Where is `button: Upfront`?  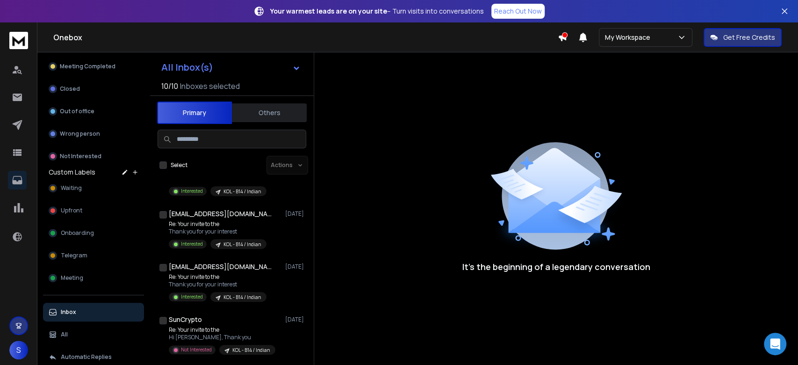
button: Upfront is located at coordinates (94, 210).